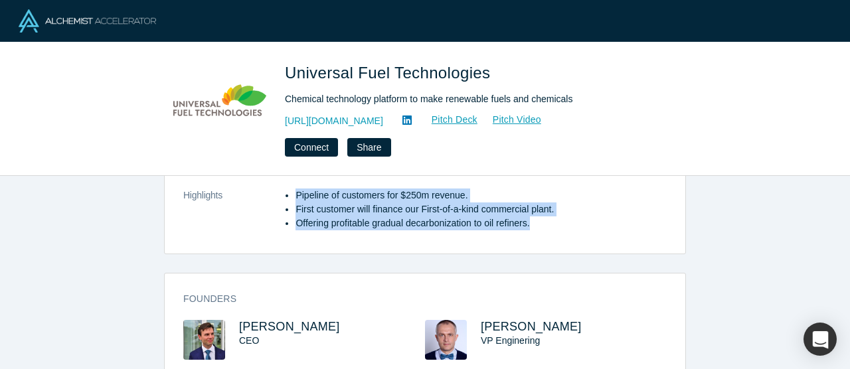 This screenshot has width=850, height=369. Describe the element at coordinates (369, 147) in the screenshot. I see `button: Share` at that location.